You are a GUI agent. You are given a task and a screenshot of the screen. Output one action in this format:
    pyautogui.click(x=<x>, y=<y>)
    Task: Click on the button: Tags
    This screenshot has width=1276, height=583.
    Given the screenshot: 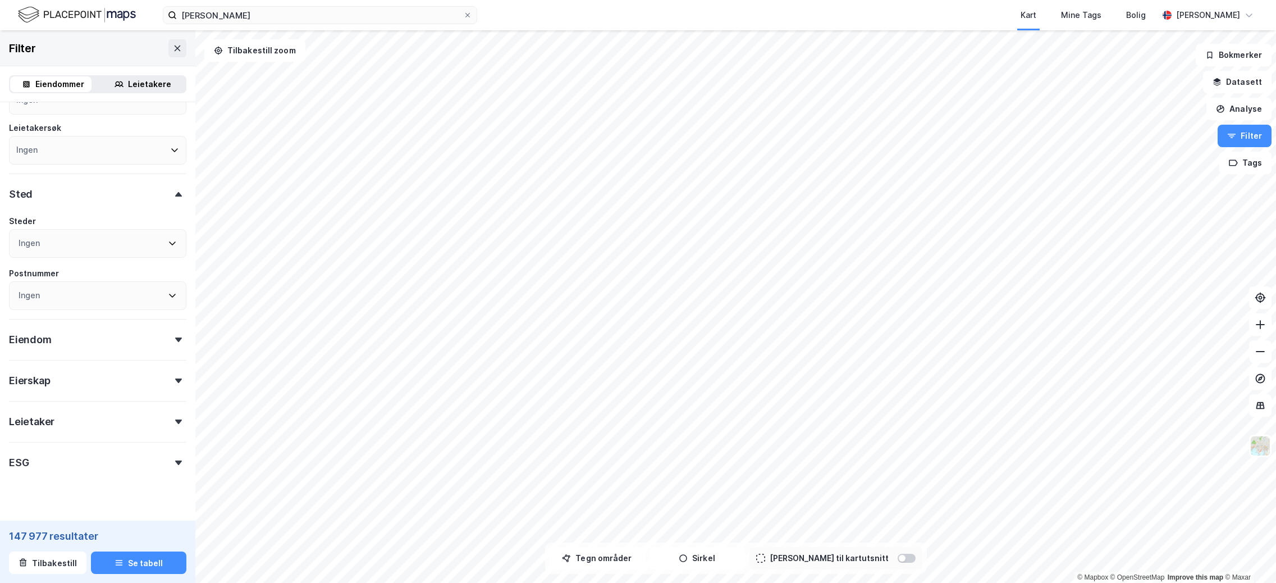 What is the action you would take?
    pyautogui.click(x=1245, y=163)
    